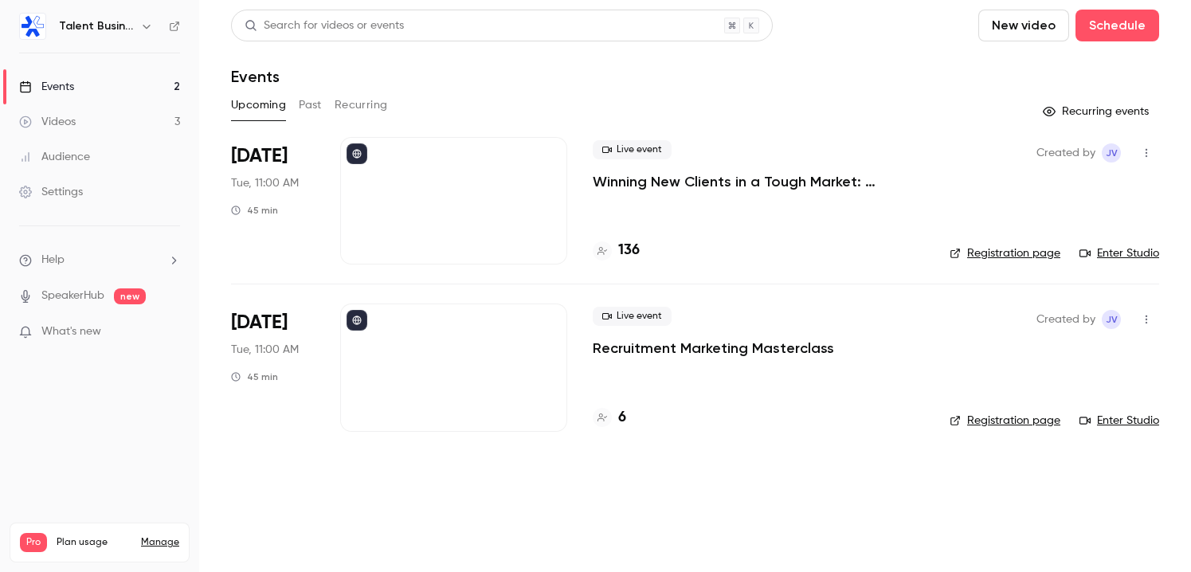 The image size is (1191, 572). I want to click on button: New video, so click(1023, 25).